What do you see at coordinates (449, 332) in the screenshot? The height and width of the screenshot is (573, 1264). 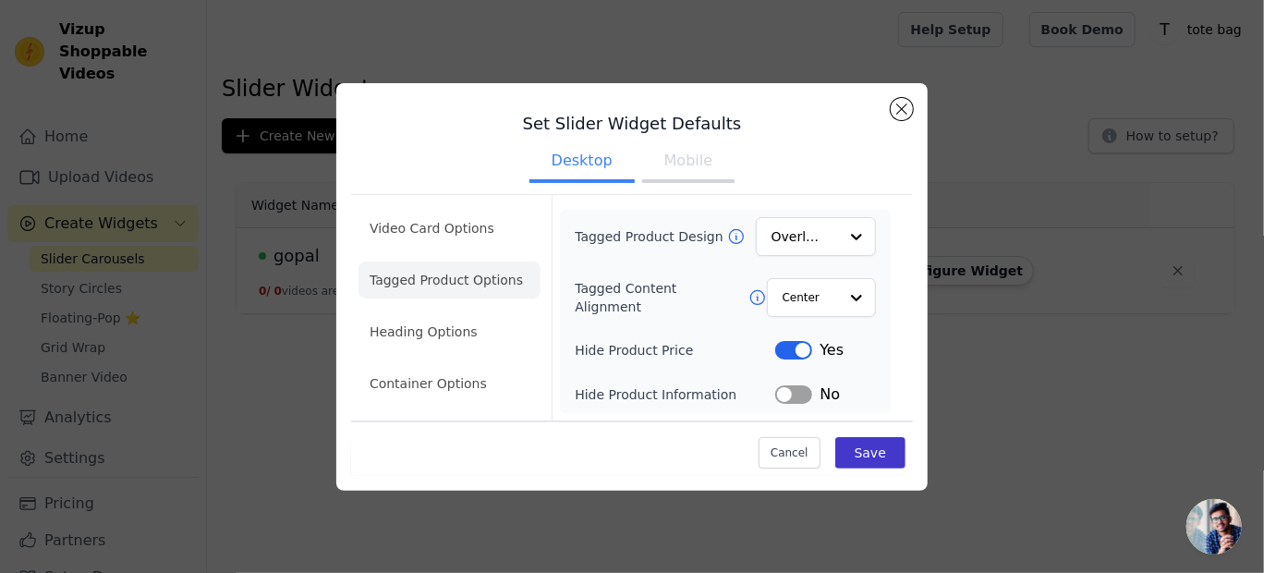 I see `li: Heading Options` at bounding box center [449, 332].